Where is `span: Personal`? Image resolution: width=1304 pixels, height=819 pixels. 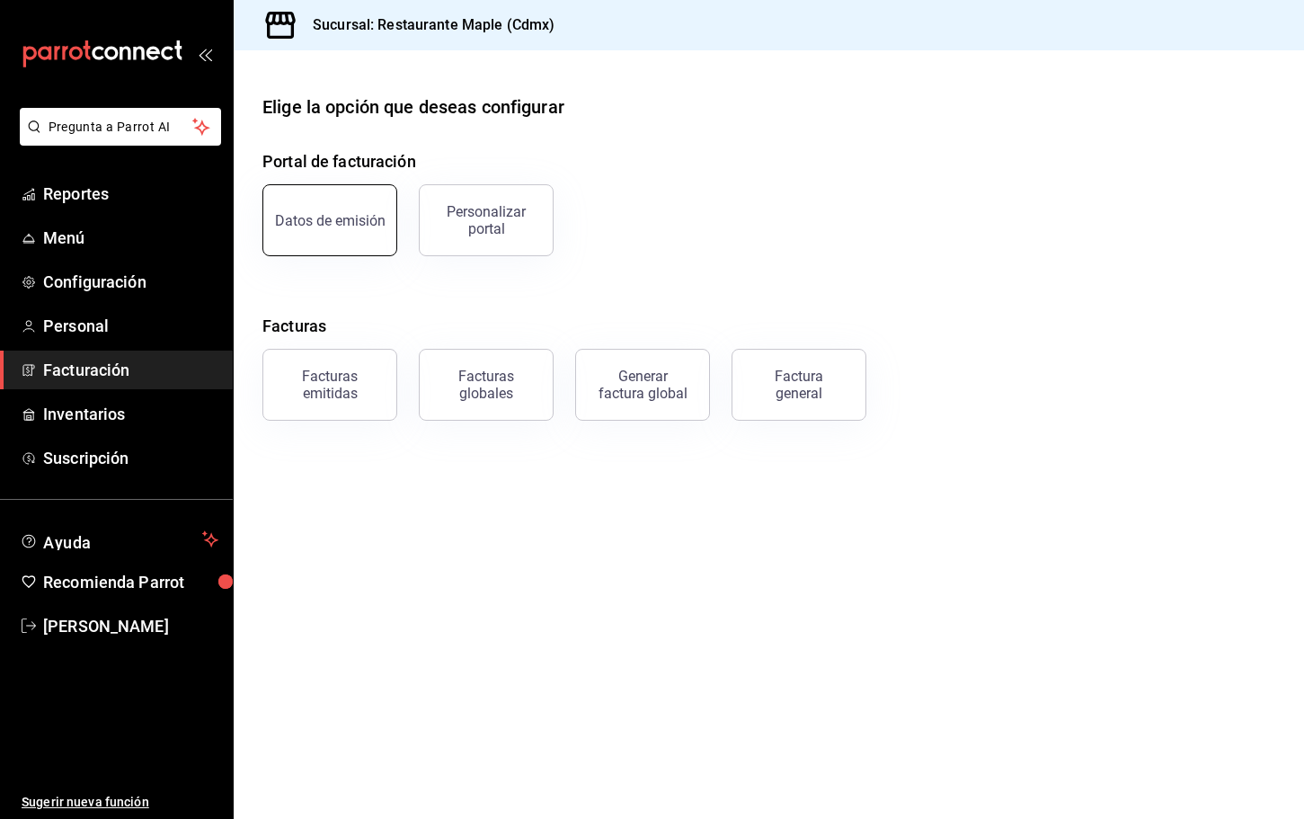 span: Personal is located at coordinates (130, 325).